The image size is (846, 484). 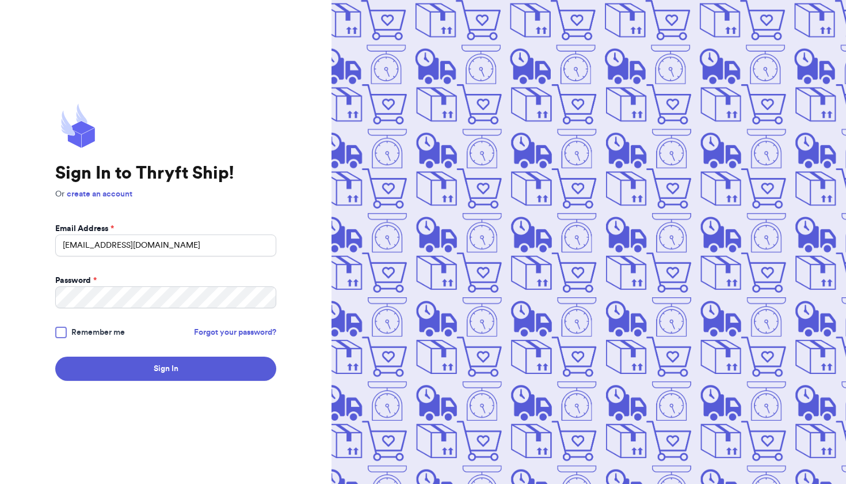 I want to click on a: create an account, so click(x=100, y=194).